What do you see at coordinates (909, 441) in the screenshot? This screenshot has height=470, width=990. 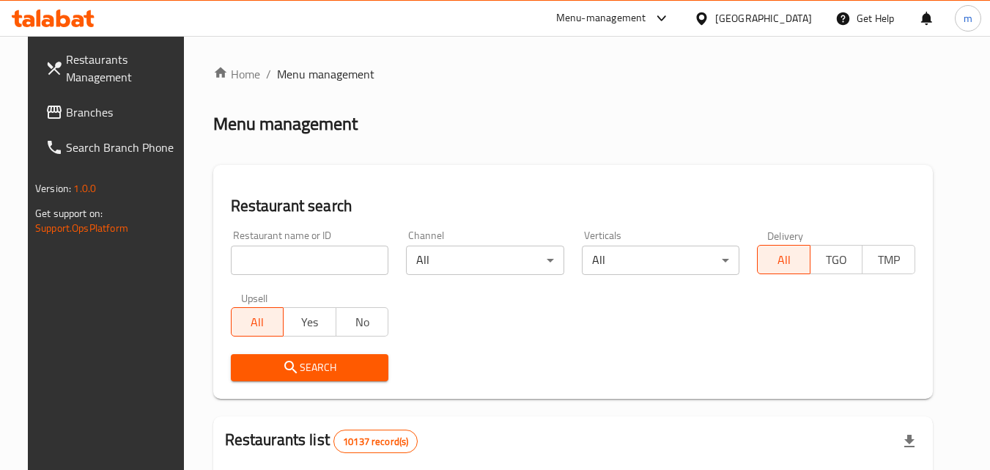 I see `div: Export file` at bounding box center [909, 441].